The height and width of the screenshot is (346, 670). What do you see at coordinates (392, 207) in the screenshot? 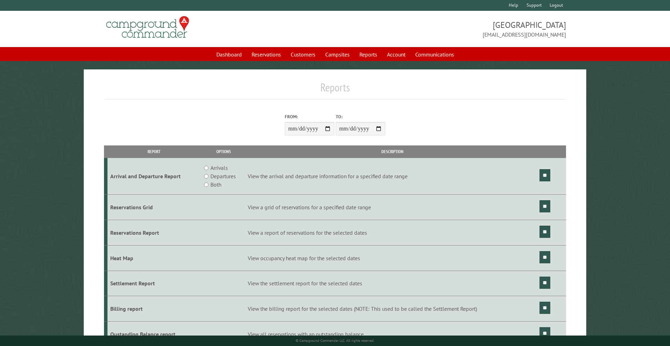
I see `td: View a grid of reservations for a specified date range` at bounding box center [392, 207].